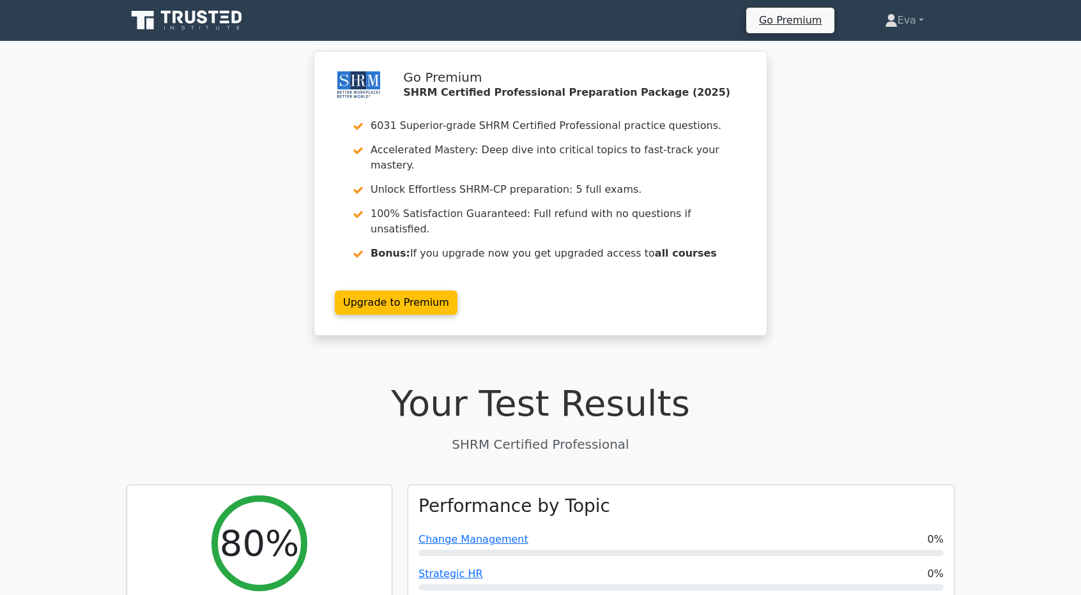  Describe the element at coordinates (541, 403) in the screenshot. I see `h1: Your Test Results` at that location.